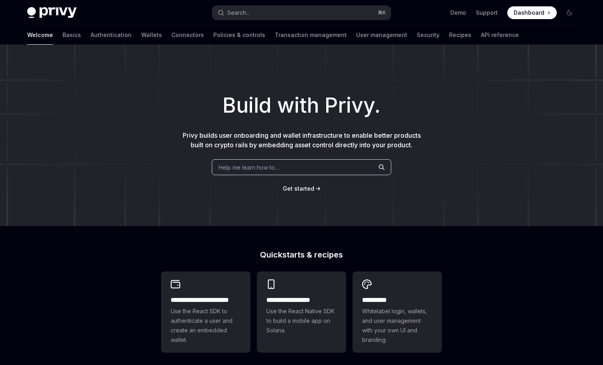 This screenshot has width=603, height=365. I want to click on a: Connectors, so click(187, 35).